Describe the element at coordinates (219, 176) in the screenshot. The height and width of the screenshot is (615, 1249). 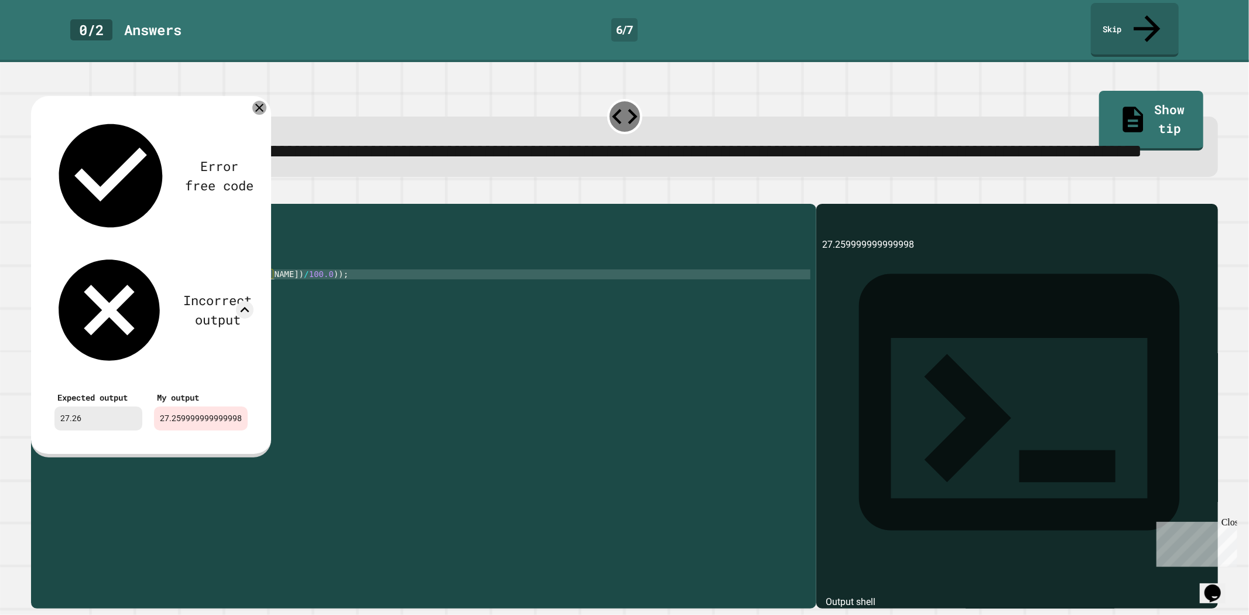
I see `div: Error free code` at that location.